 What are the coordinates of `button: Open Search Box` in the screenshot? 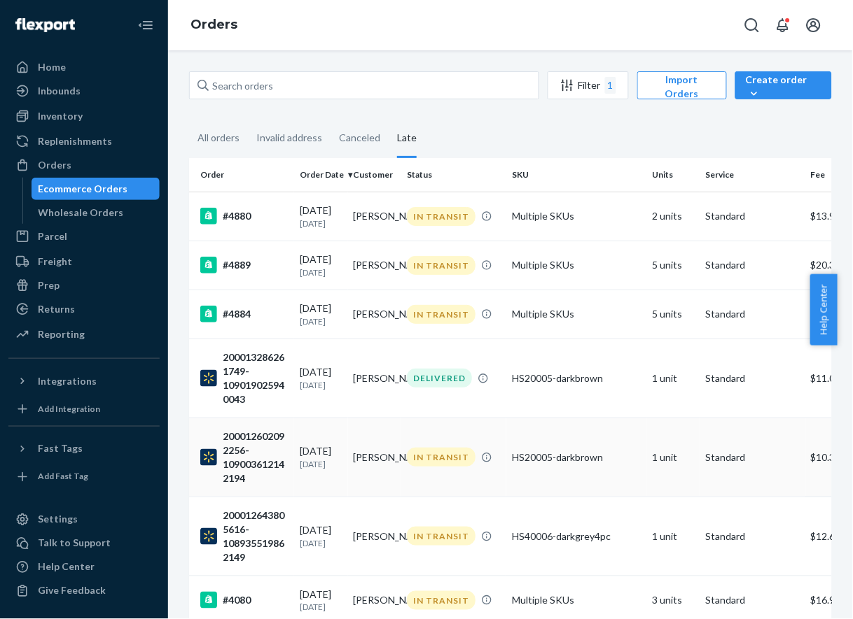 It's located at (752, 25).